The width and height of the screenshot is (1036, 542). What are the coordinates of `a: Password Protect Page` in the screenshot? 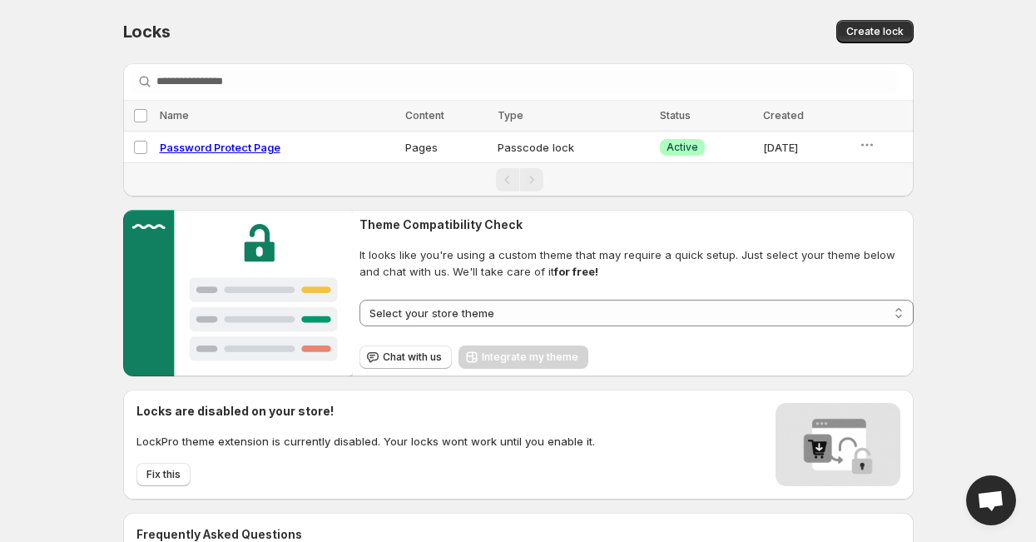 It's located at (220, 147).